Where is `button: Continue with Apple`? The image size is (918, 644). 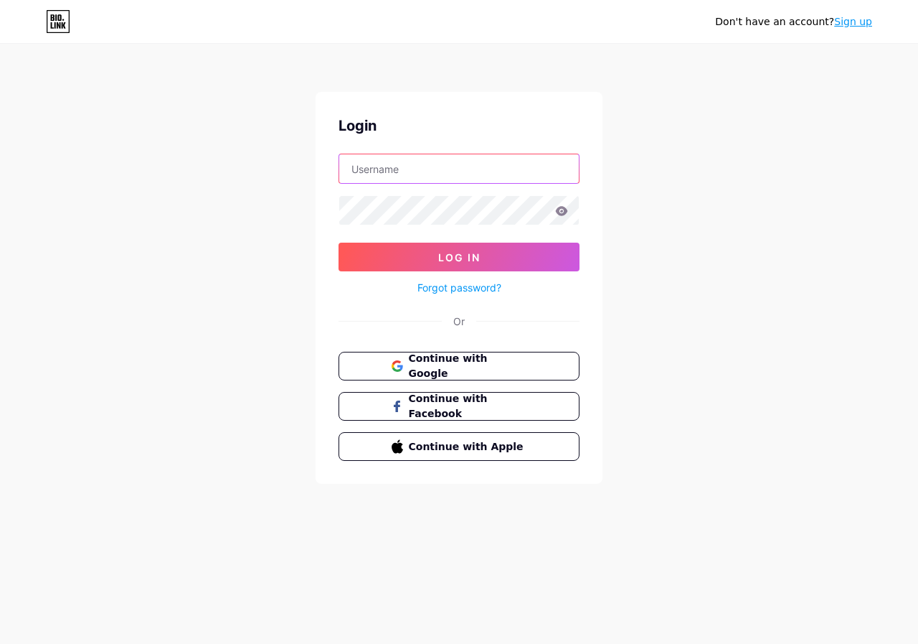
button: Continue with Apple is located at coordinates (459, 446).